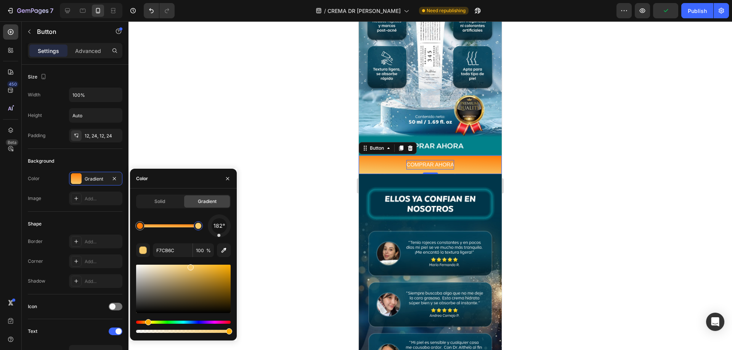 The width and height of the screenshot is (732, 350). I want to click on div: Icon, so click(32, 307).